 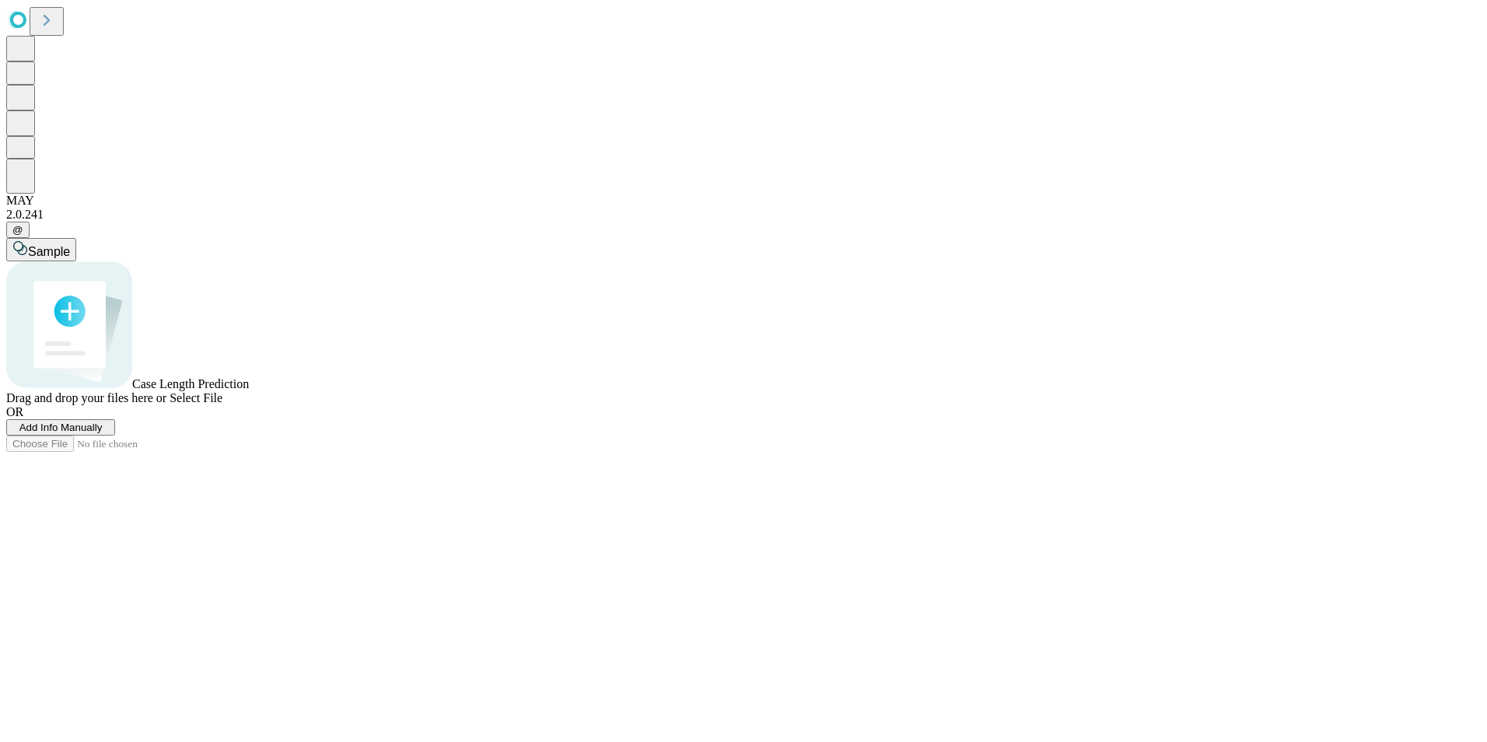 What do you see at coordinates (744, 201) in the screenshot?
I see `div: MAY` at bounding box center [744, 201].